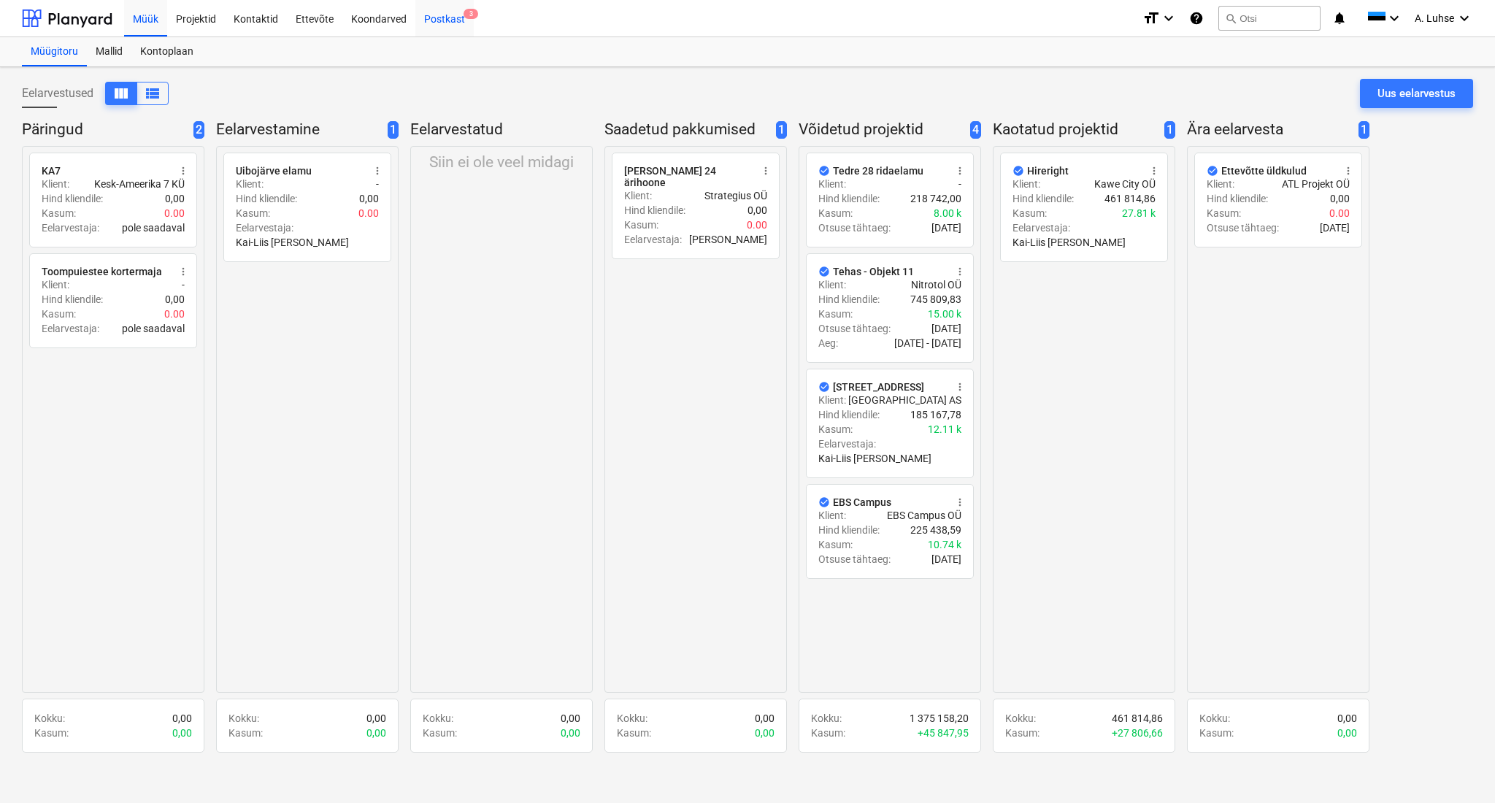 Image resolution: width=1495 pixels, height=803 pixels. What do you see at coordinates (1459, 768) in the screenshot?
I see `div: Vestlusvidin` at bounding box center [1459, 768].